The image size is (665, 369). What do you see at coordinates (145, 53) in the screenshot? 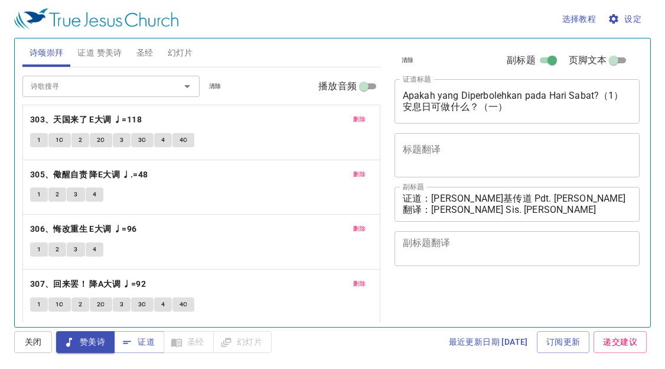
I see `span: 圣经` at bounding box center [145, 53].